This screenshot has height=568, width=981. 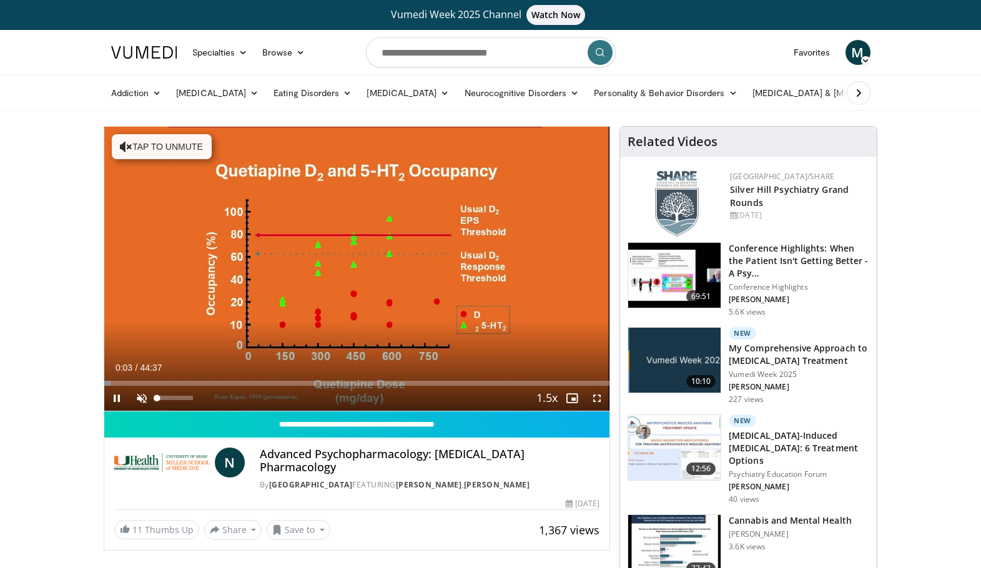 What do you see at coordinates (789, 196) in the screenshot?
I see `a: Silver Hill Psychiatry Grand Rounds` at bounding box center [789, 196].